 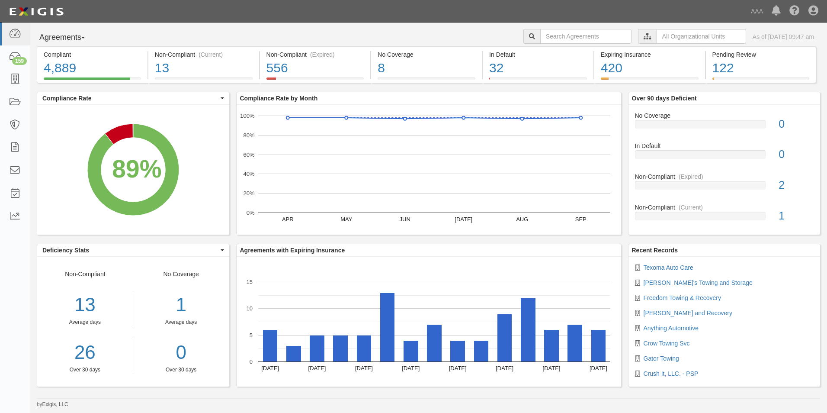 I want to click on input: Search Agreements, so click(x=585, y=36).